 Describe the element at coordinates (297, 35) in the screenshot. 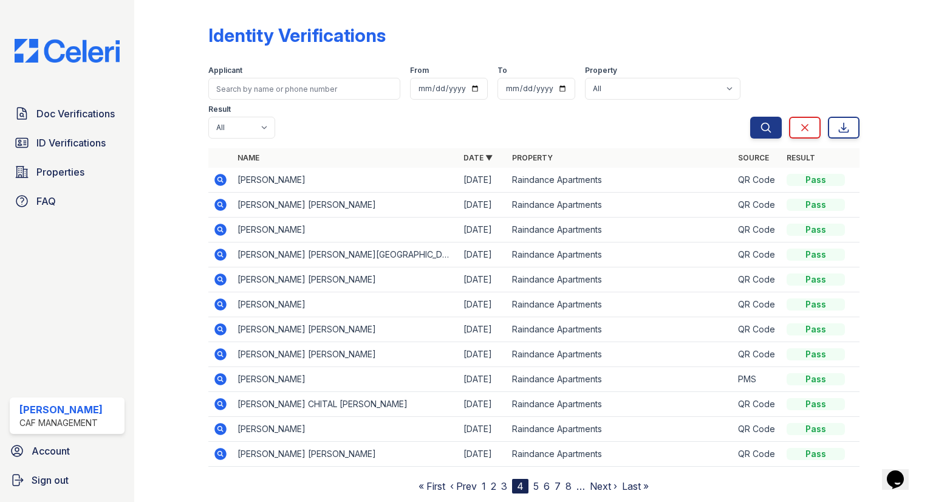

I see `div: Identity Verifications` at that location.